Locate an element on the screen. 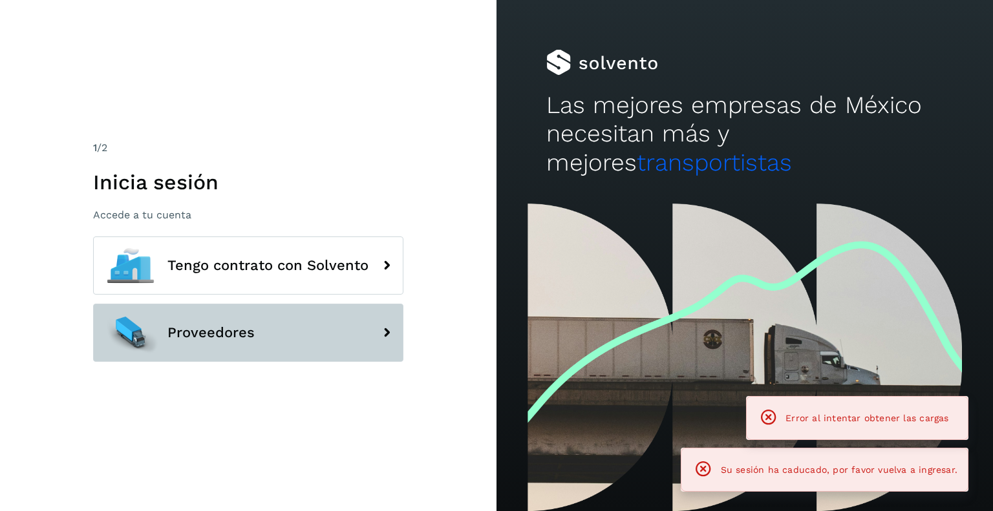 This screenshot has height=511, width=993. span: 1 is located at coordinates (95, 147).